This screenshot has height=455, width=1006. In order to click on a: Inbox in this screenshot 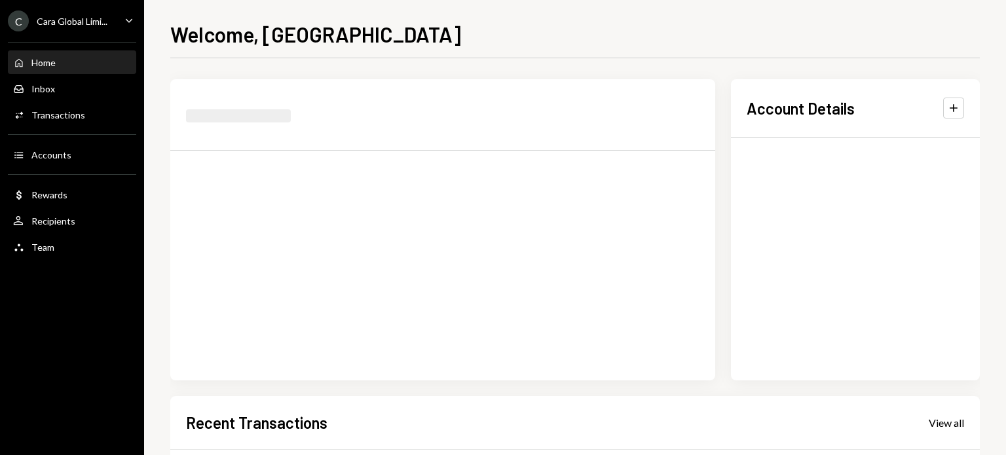, I will do `click(72, 88)`.